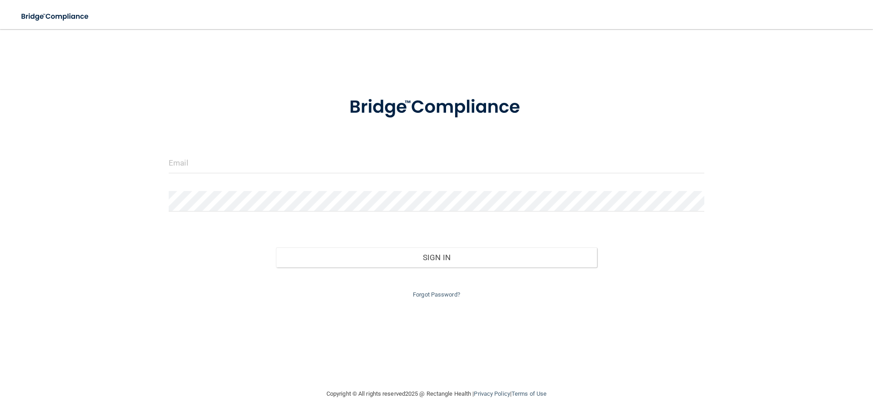 The width and height of the screenshot is (873, 418). Describe the element at coordinates (529, 393) in the screenshot. I see `a: Terms of Use` at that location.